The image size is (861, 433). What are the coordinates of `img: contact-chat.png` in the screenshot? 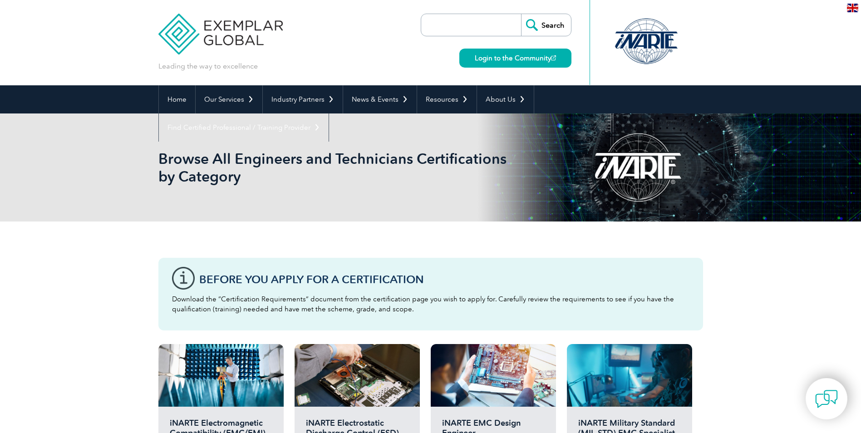 It's located at (827, 399).